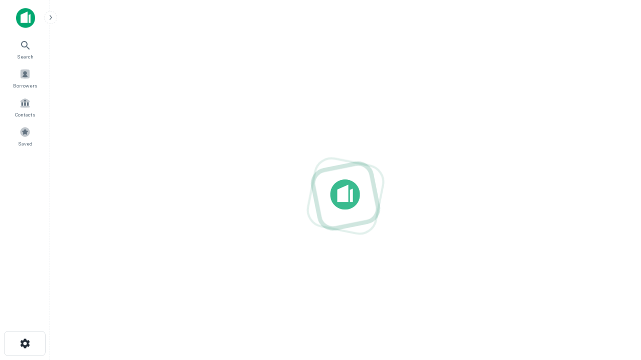  What do you see at coordinates (25, 78) in the screenshot?
I see `div: Borrowers` at bounding box center [25, 78].